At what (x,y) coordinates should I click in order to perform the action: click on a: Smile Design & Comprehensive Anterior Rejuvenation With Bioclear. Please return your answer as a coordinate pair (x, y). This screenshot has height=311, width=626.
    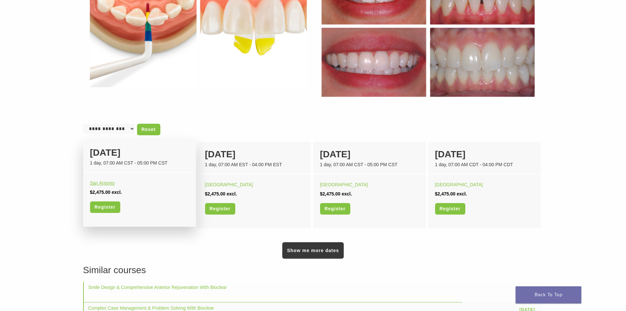
    Looking at the image, I should click on (158, 287).